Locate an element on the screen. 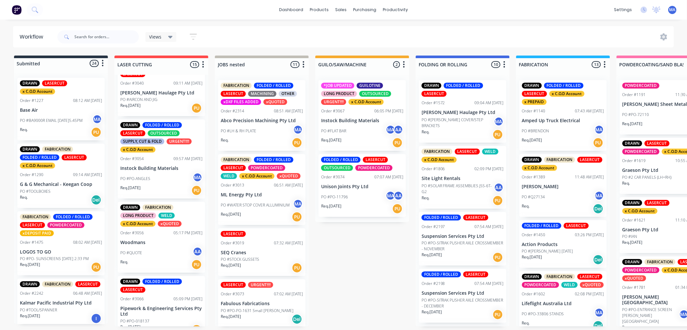  div: LONG PRODUCT is located at coordinates (339, 94).